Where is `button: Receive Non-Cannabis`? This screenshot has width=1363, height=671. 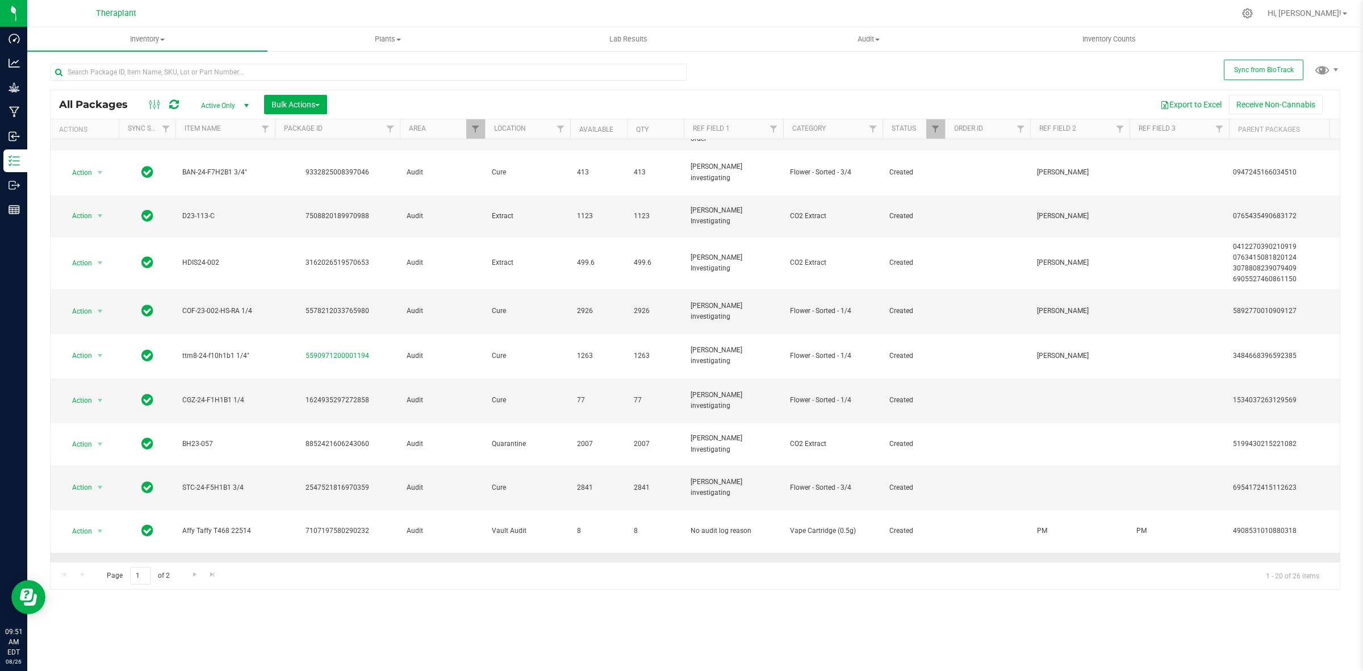 button: Receive Non-Cannabis is located at coordinates (1276, 104).